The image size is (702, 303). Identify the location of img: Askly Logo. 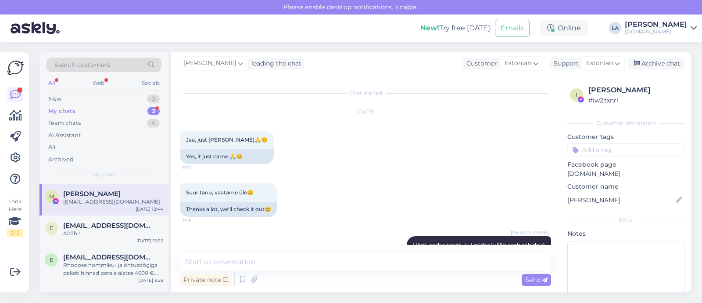
(15, 68).